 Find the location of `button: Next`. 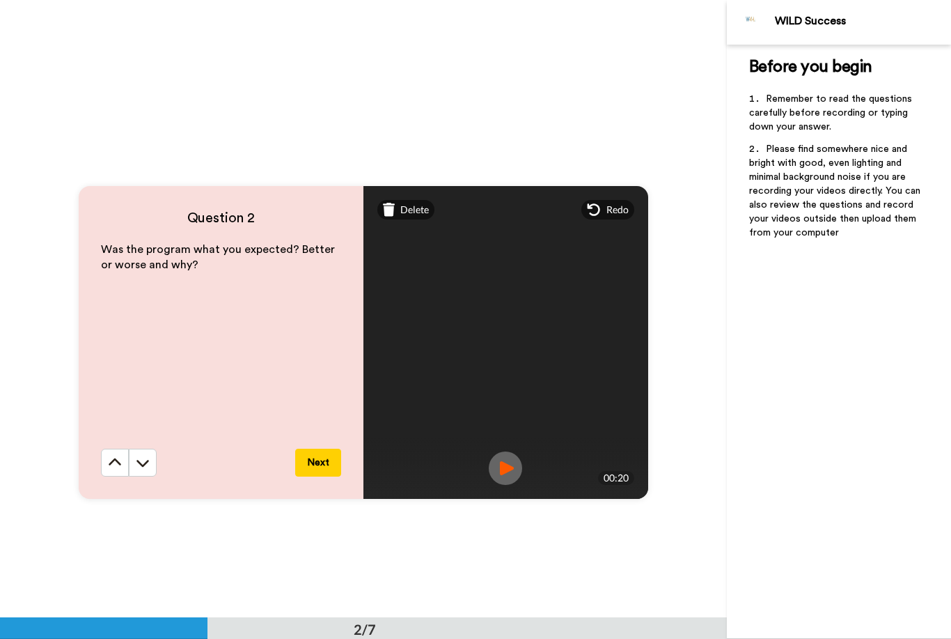

button: Next is located at coordinates (318, 463).